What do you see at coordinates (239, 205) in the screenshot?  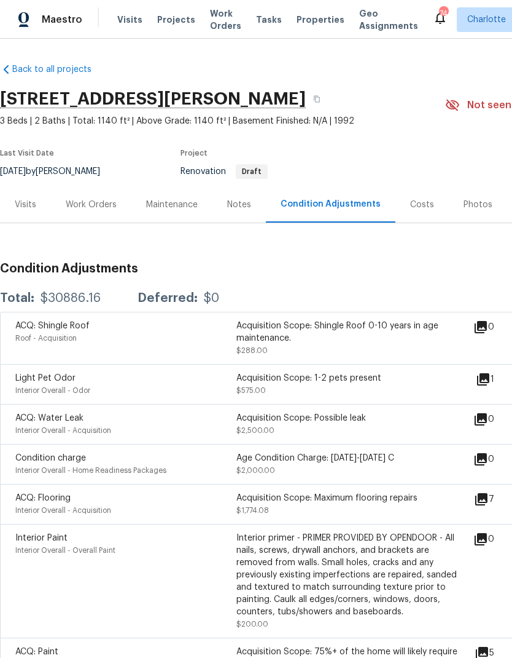 I see `div: Notes` at bounding box center [239, 205].